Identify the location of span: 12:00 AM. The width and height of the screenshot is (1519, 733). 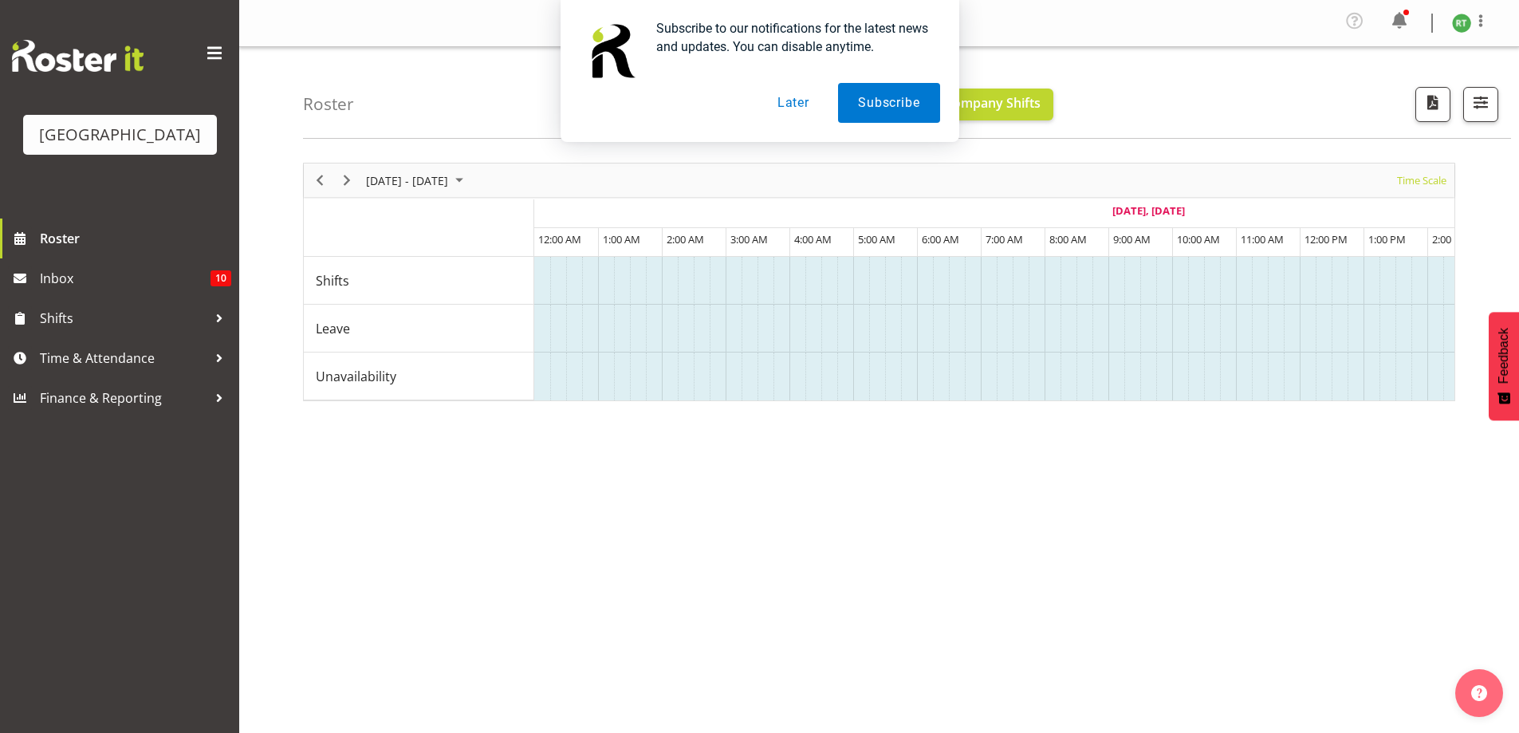
(560, 239).